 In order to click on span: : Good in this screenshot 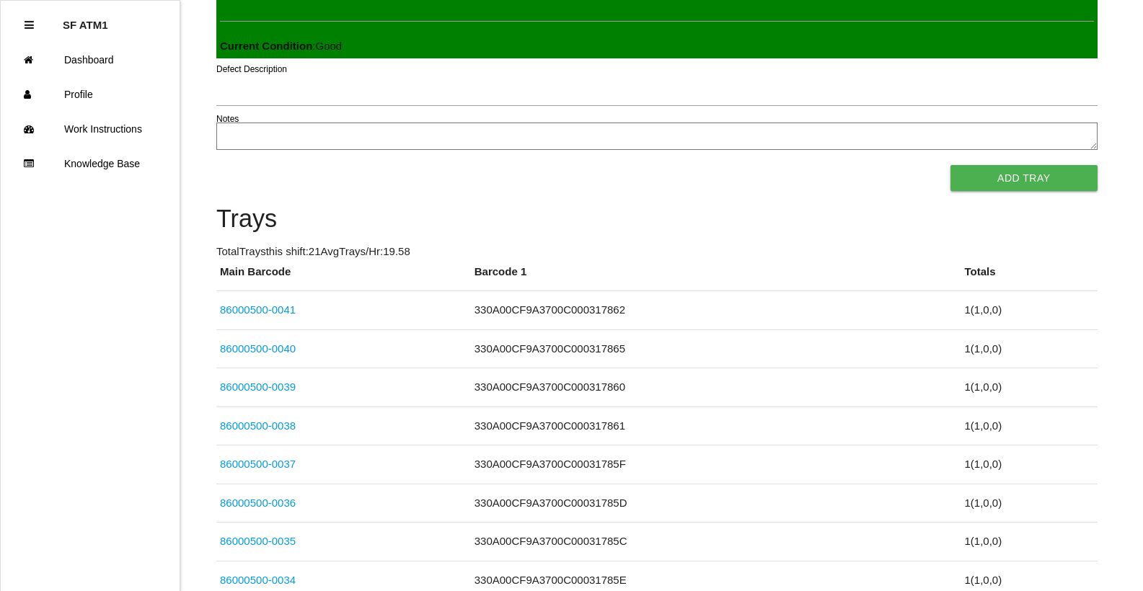, I will do `click(280, 45)`.